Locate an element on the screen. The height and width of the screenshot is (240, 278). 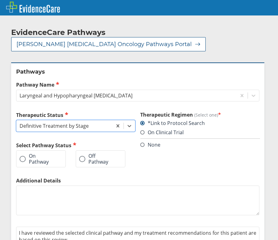
label: None is located at coordinates (150, 145).